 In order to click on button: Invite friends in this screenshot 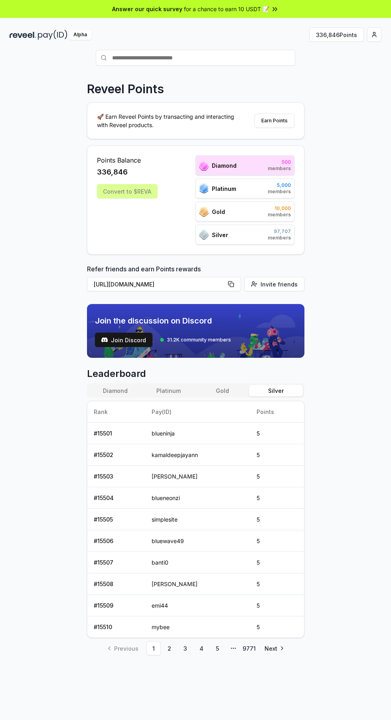, I will do `click(274, 284)`.